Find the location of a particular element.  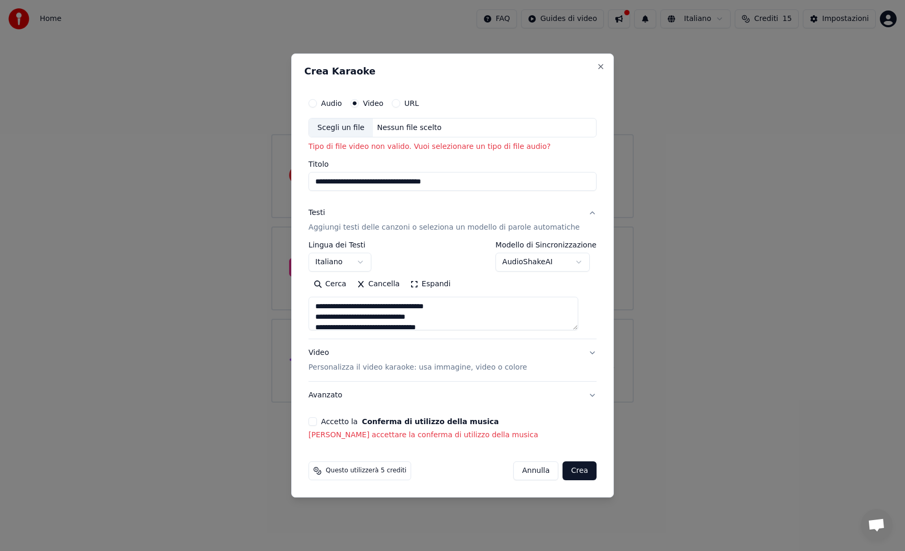

p: Personalizza il video karaoke: usa immagine, video o colore is located at coordinates (417, 367).